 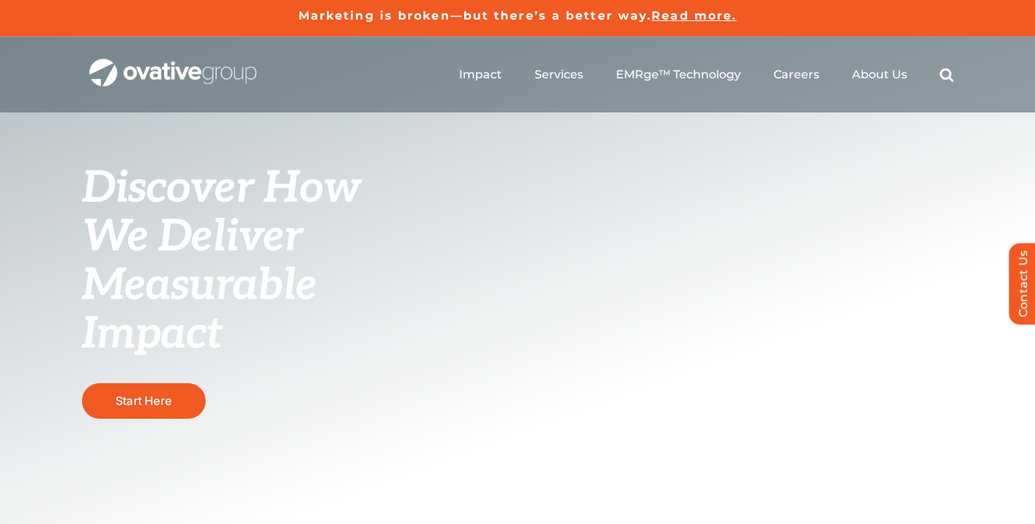 I want to click on span: Impact, so click(x=480, y=75).